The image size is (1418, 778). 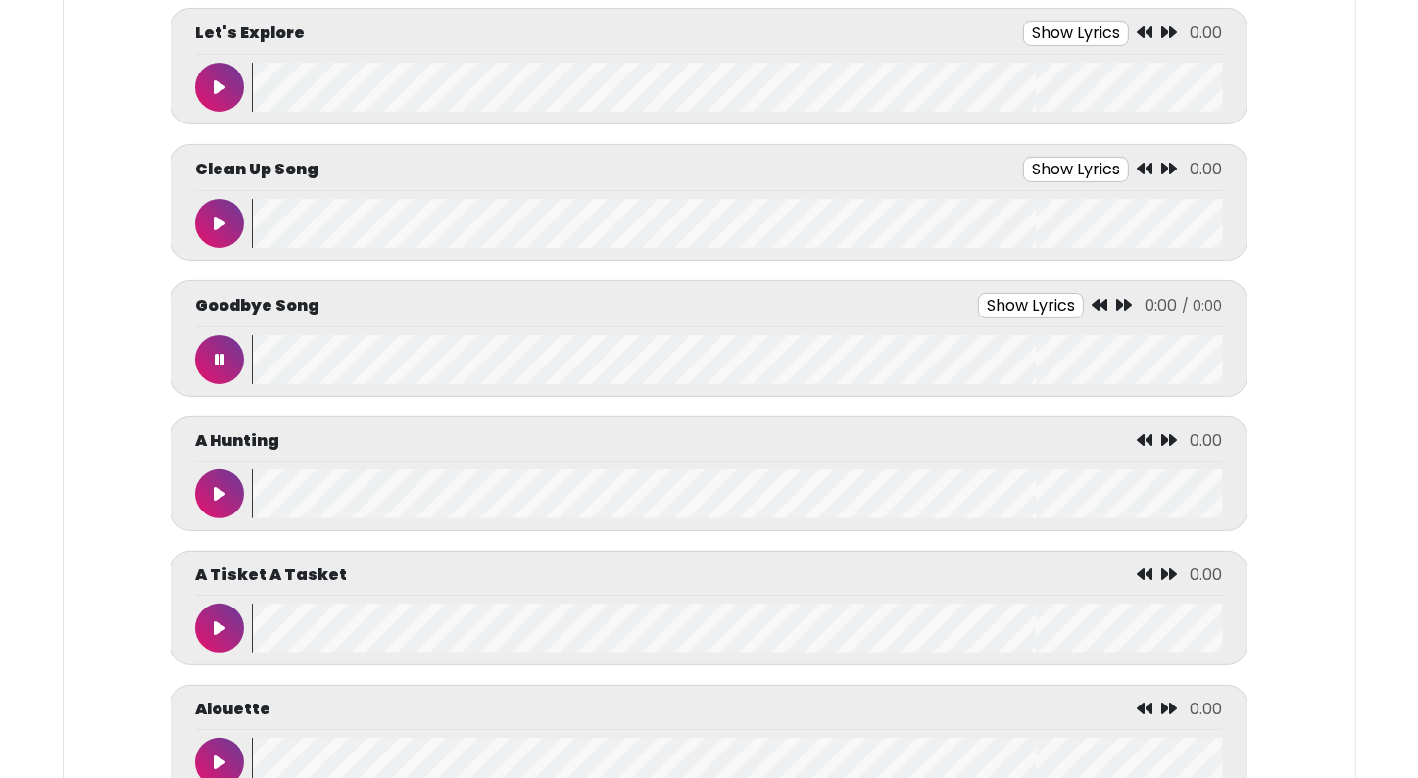 What do you see at coordinates (232, 710) in the screenshot?
I see `p: Alouette` at bounding box center [232, 710].